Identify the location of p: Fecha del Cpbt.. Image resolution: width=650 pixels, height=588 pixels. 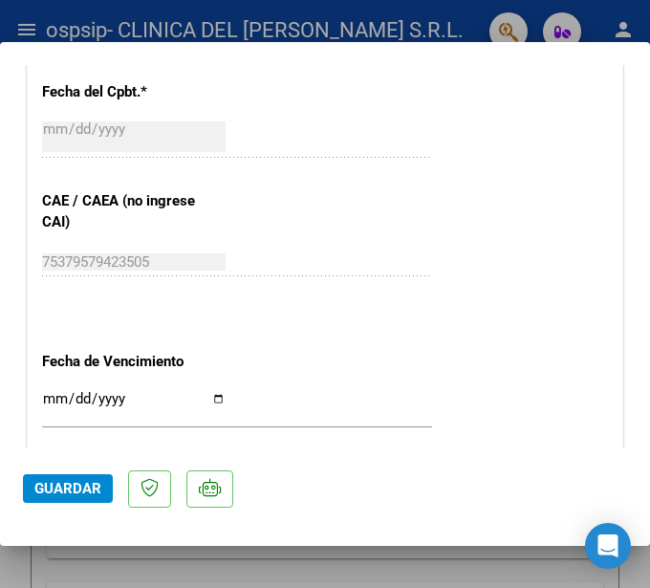
(127, 92).